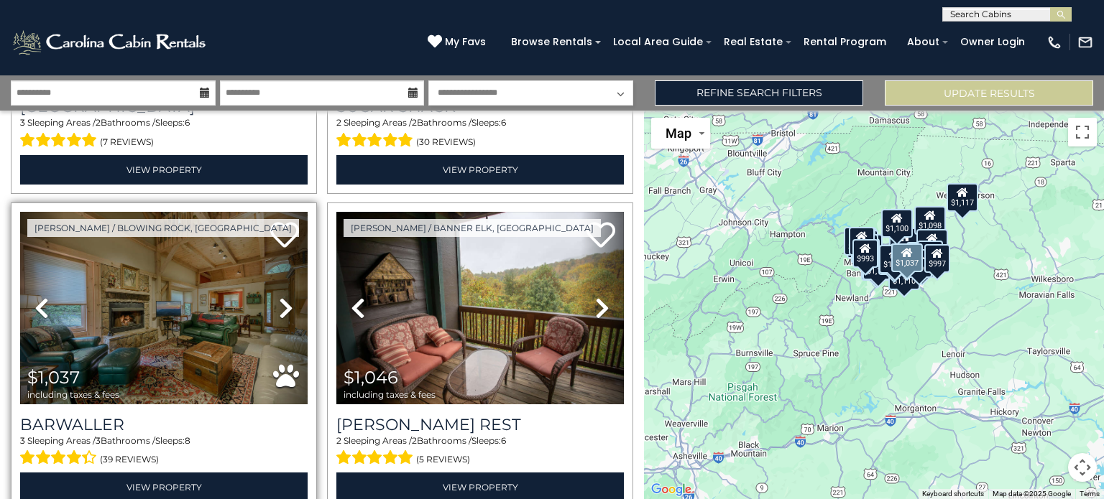 The height and width of the screenshot is (499, 1104). What do you see at coordinates (894, 260) in the screenshot?
I see `div: $1,013` at bounding box center [894, 260].